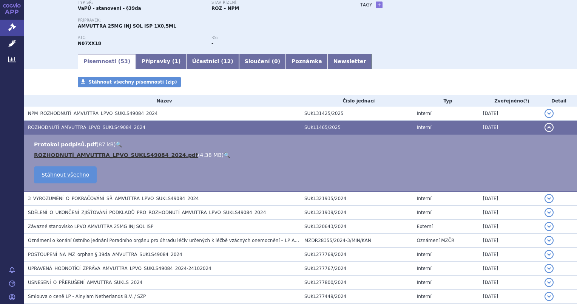 Image resolution: width=577 pixels, height=304 pixels. Describe the element at coordinates (225, 8) in the screenshot. I see `strong: ROZ – NPM` at that location.